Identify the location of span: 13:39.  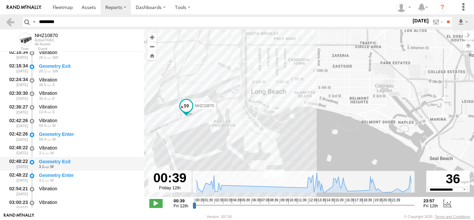
(322, 201).